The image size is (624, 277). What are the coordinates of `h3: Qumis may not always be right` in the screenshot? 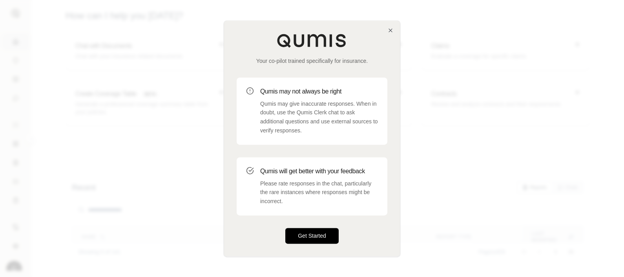 It's located at (319, 91).